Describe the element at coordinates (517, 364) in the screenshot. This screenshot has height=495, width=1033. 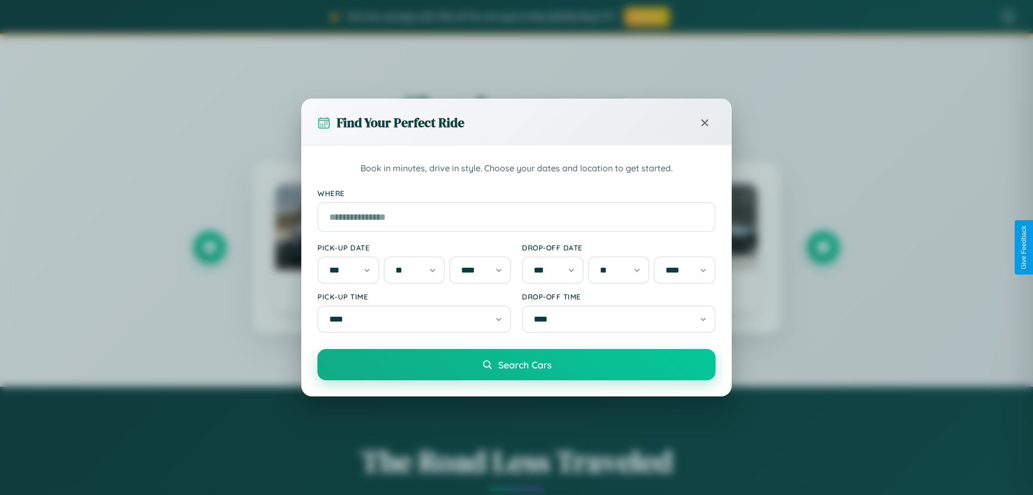
I see `button: Search Cars` at that location.